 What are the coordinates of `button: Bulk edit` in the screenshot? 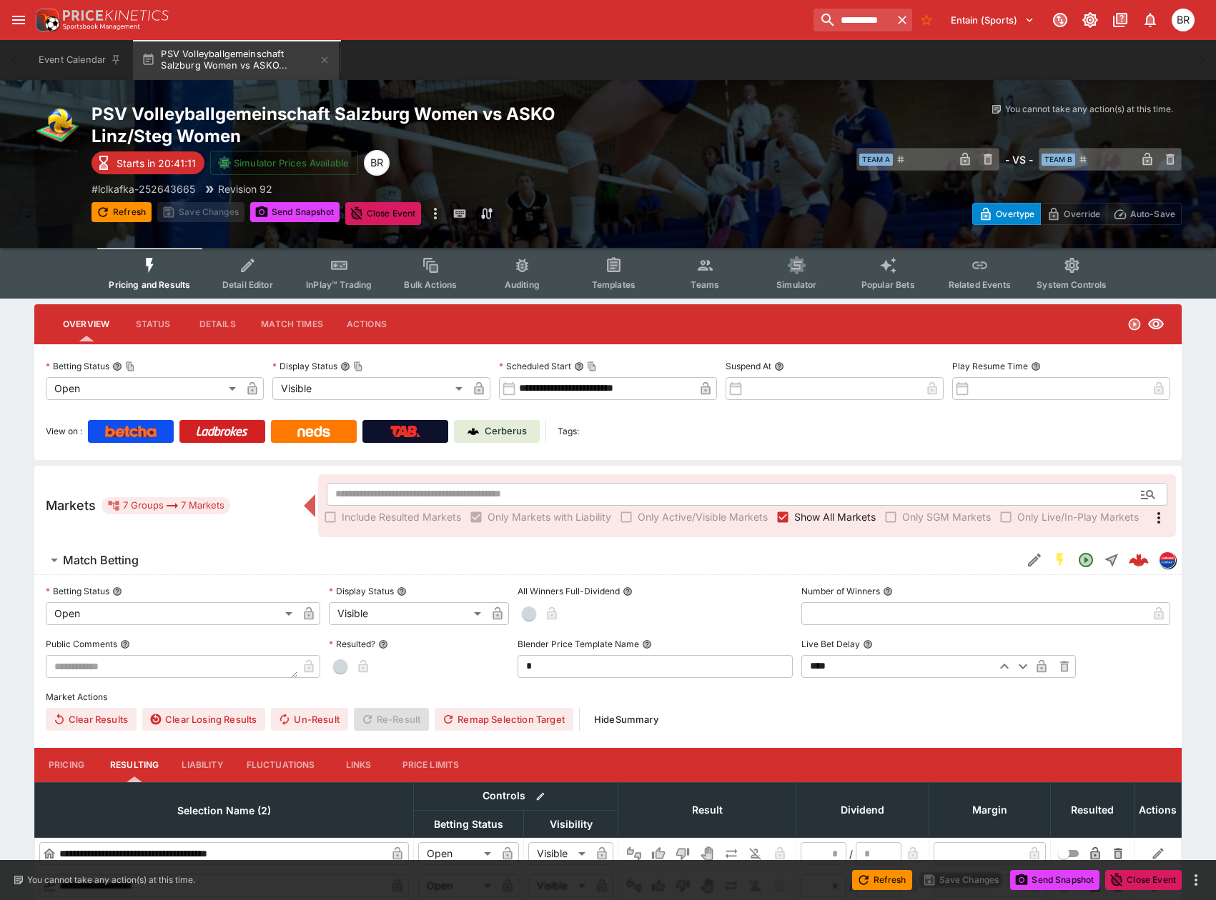 It's located at (540, 797).